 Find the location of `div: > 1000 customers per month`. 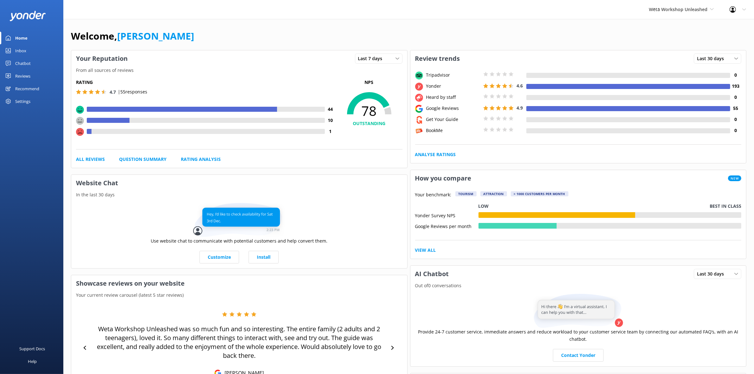

div: > 1000 customers per month is located at coordinates (539, 194).